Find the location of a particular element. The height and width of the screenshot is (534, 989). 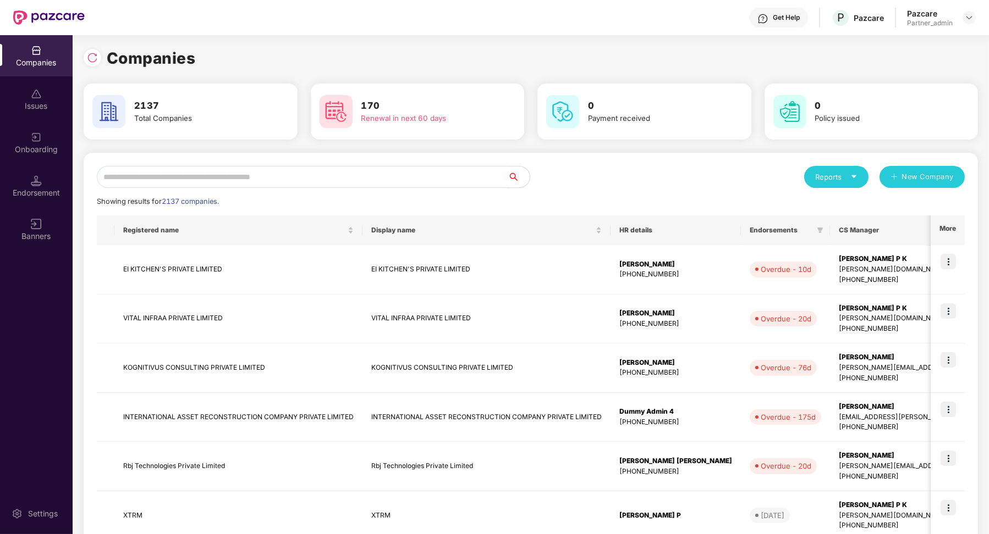

img: svg+xml;base64,PHN2ZyBpZD0iUmVsb2FkLTMyeDMyIiB4bWxucz0iaHR0cDovL3d3dy53My5vcmcvMjAwMC9zdmciIHdpZH... is located at coordinates (92, 58).